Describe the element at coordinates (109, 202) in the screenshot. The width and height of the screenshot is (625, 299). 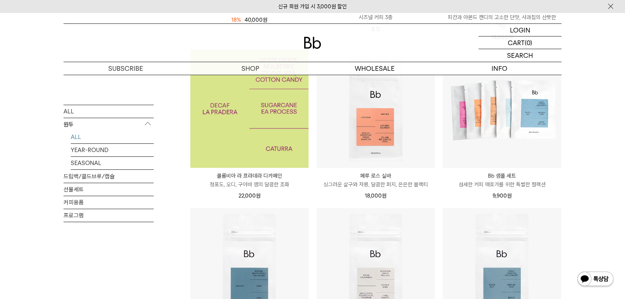
I see `a: 커피용품` at that location.